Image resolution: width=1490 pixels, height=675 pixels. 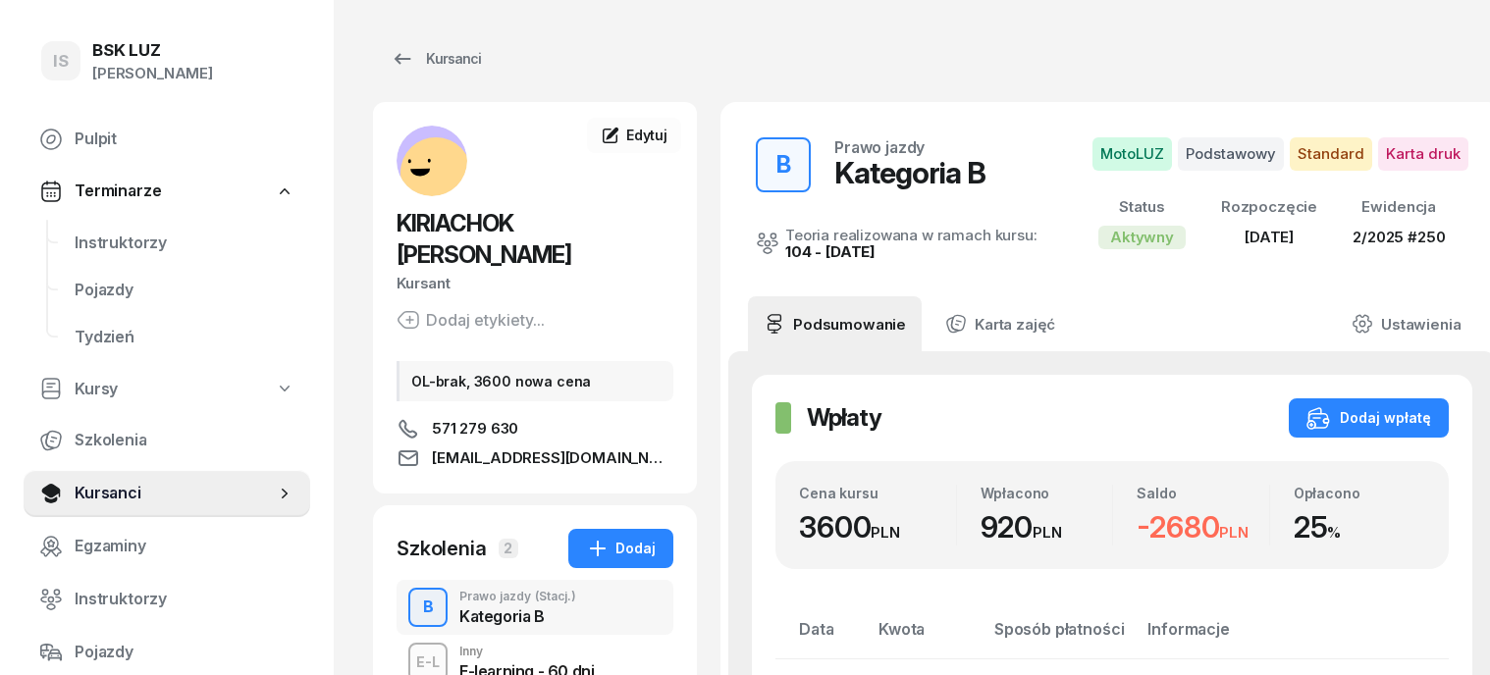 I want to click on h2: Wpłaty, so click(x=844, y=418).